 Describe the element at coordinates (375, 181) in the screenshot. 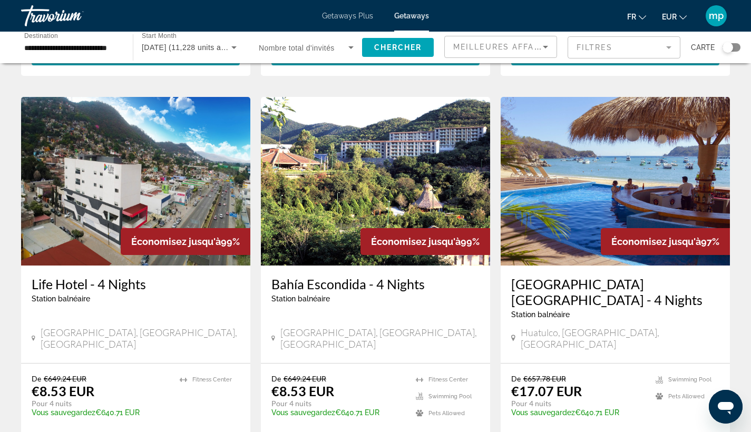

I see `img: 0172E01X.jpg` at that location.